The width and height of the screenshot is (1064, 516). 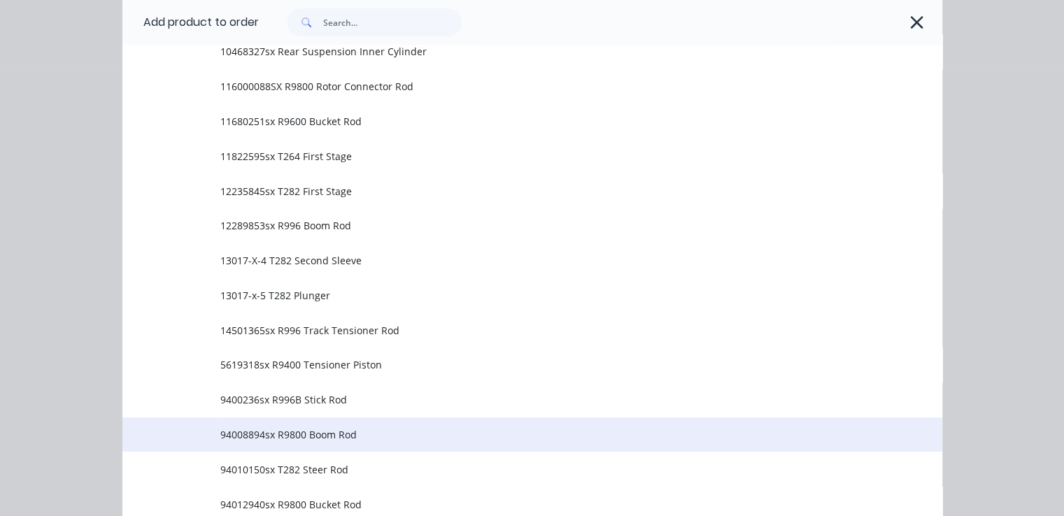 I want to click on span: 94010150sx T282 Steer Rod, so click(x=509, y=469).